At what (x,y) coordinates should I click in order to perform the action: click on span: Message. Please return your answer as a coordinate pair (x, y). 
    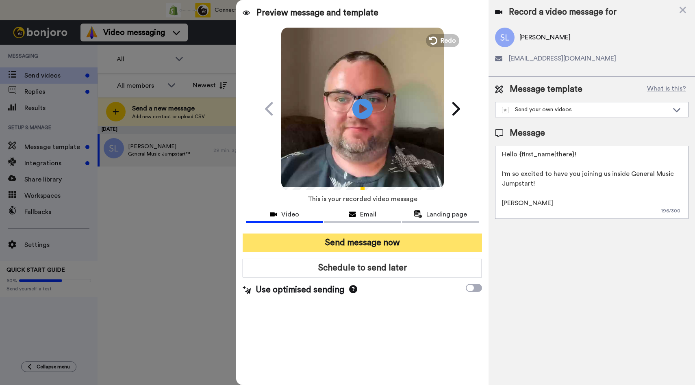
    Looking at the image, I should click on (527, 133).